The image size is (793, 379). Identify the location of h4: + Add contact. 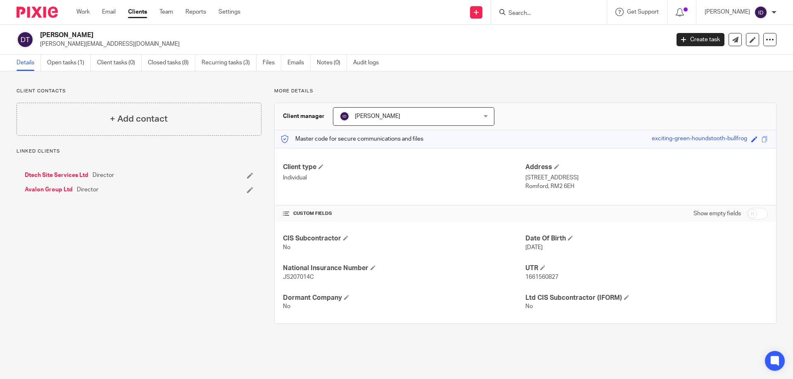
(139, 119).